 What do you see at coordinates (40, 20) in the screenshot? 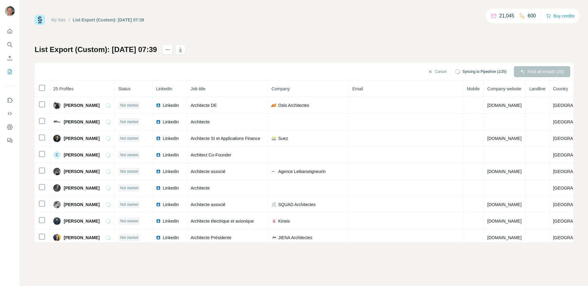
I see `img: Surfe Logo` at bounding box center [40, 20].